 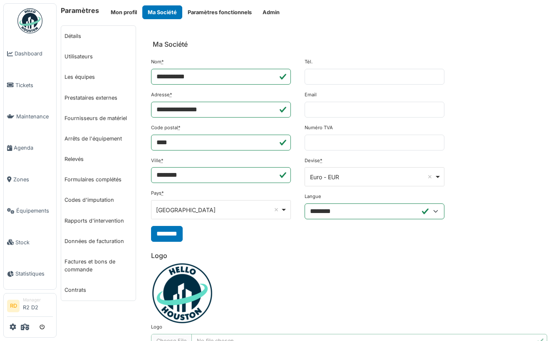 I want to click on label: Tél., so click(x=308, y=62).